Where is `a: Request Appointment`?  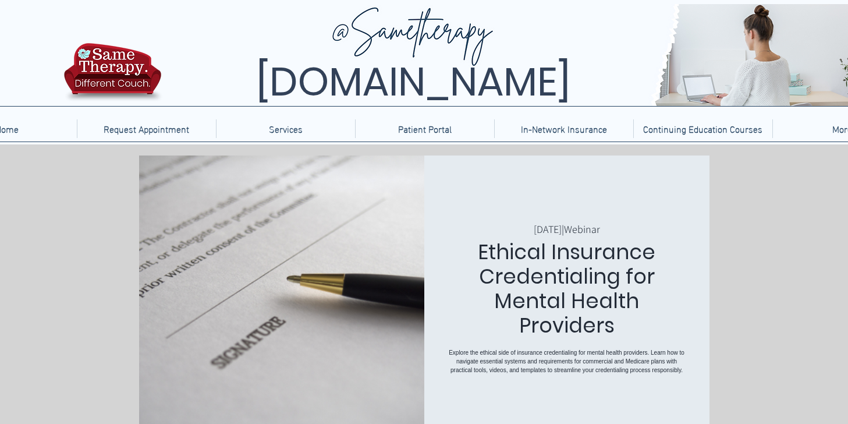
a: Request Appointment is located at coordinates (146, 129).